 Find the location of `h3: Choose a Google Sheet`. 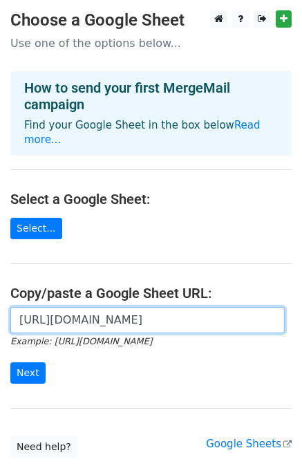

h3: Choose a Google Sheet is located at coordinates (151, 20).